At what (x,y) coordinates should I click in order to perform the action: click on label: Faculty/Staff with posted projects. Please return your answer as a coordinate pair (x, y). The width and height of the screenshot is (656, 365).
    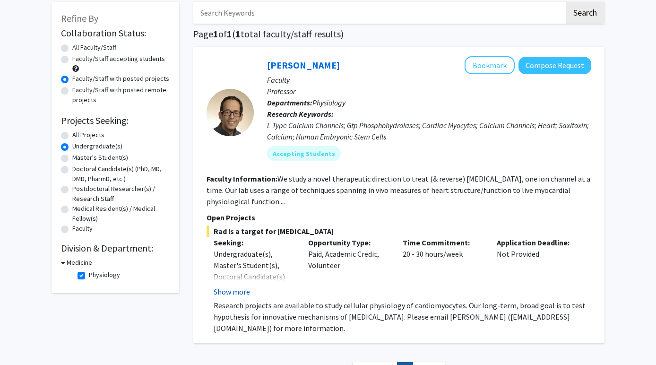
    Looking at the image, I should click on (121, 78).